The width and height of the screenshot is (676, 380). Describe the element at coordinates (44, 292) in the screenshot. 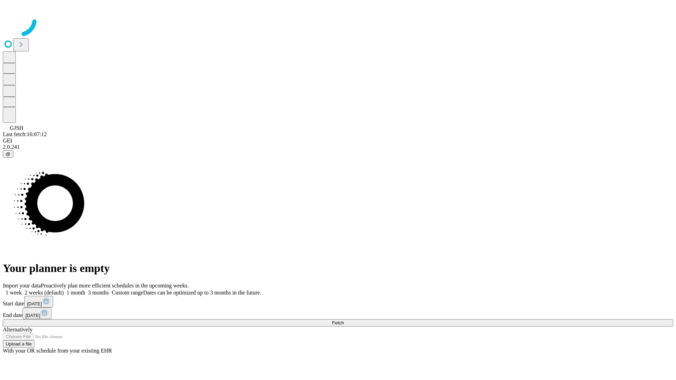

I see `span: 2 weeks (default)` at that location.